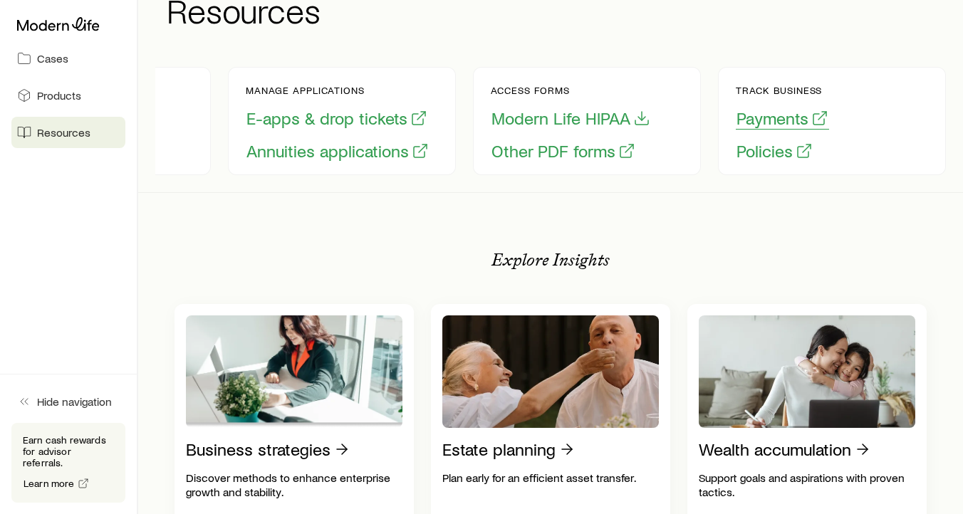 The image size is (963, 514). What do you see at coordinates (563, 151) in the screenshot?
I see `button: Other PDF forms` at bounding box center [563, 151].